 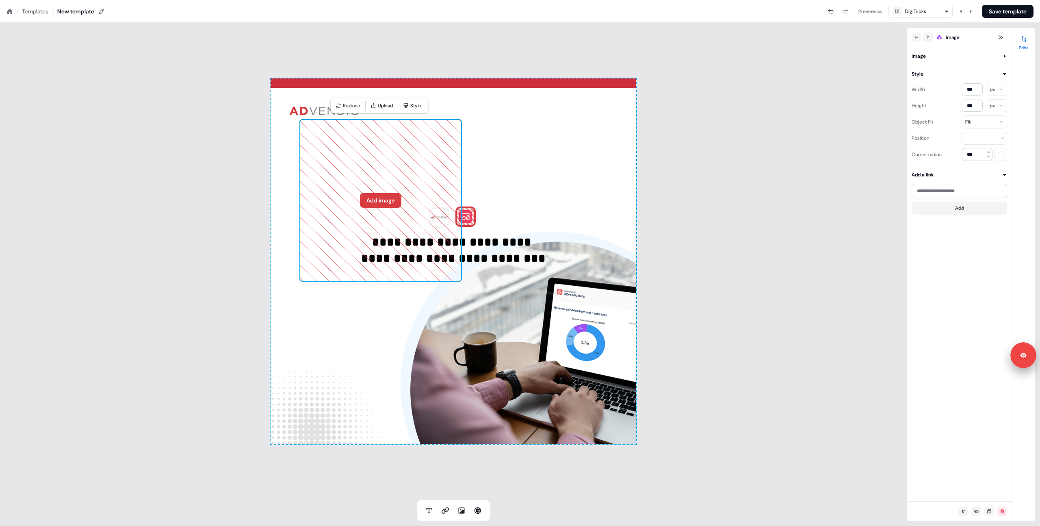 I want to click on div: Position, so click(x=920, y=138).